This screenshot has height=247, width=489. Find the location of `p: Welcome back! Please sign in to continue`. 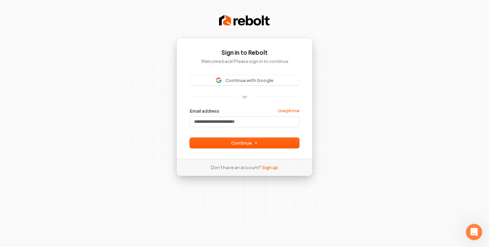

p: Welcome back! Please sign in to continue is located at coordinates (245, 61).